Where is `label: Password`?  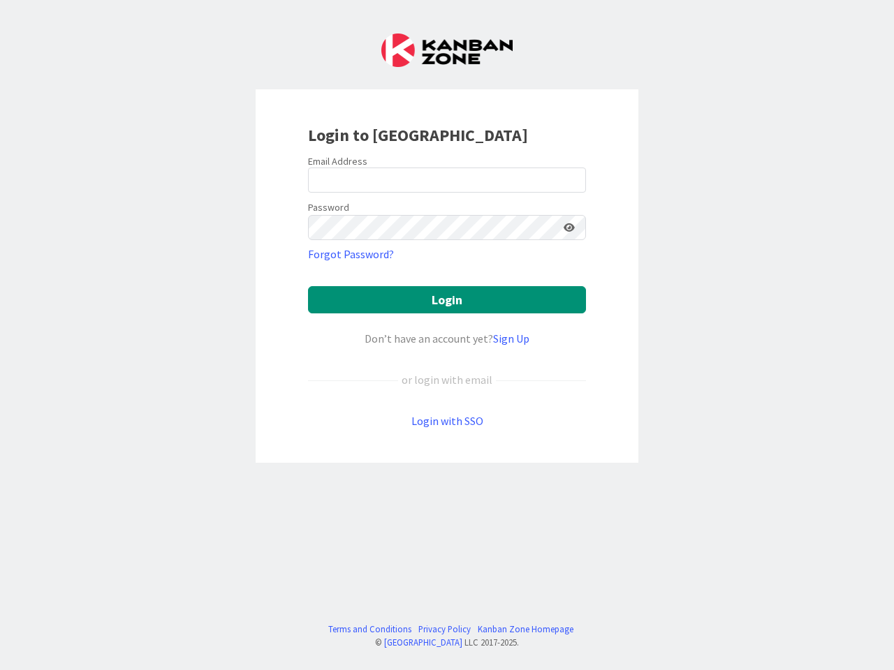 label: Password is located at coordinates (328, 207).